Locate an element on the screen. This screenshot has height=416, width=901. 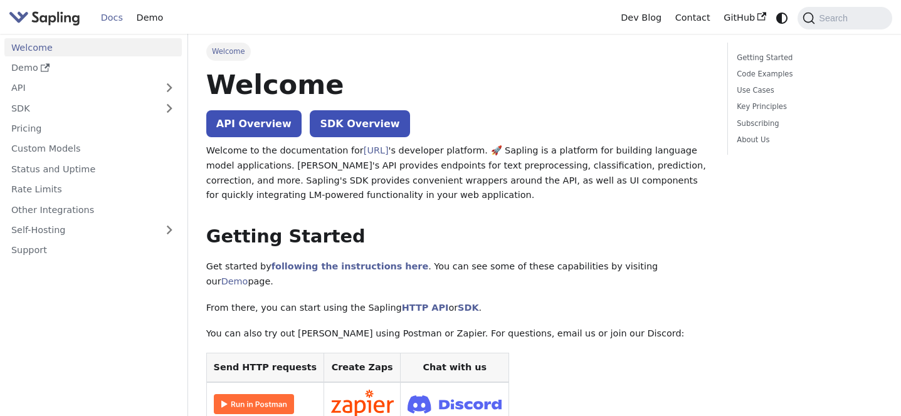
a: Self-Hosting is located at coordinates (93, 230).